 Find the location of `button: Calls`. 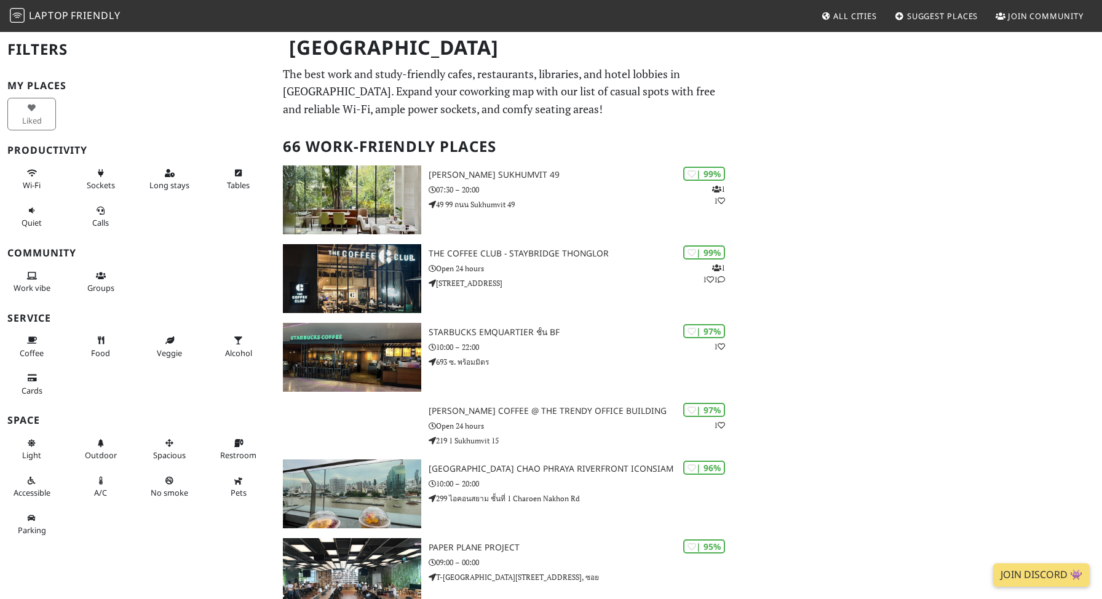

button: Calls is located at coordinates (100, 216).